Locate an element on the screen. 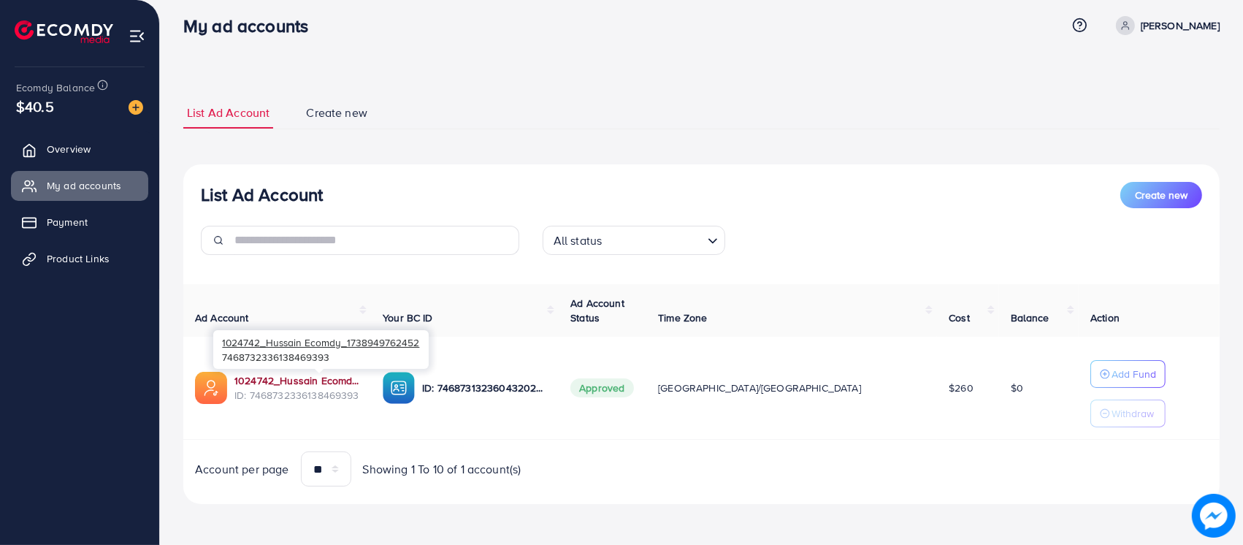 This screenshot has width=1243, height=545. span: Ecomdy Balance is located at coordinates (56, 88).